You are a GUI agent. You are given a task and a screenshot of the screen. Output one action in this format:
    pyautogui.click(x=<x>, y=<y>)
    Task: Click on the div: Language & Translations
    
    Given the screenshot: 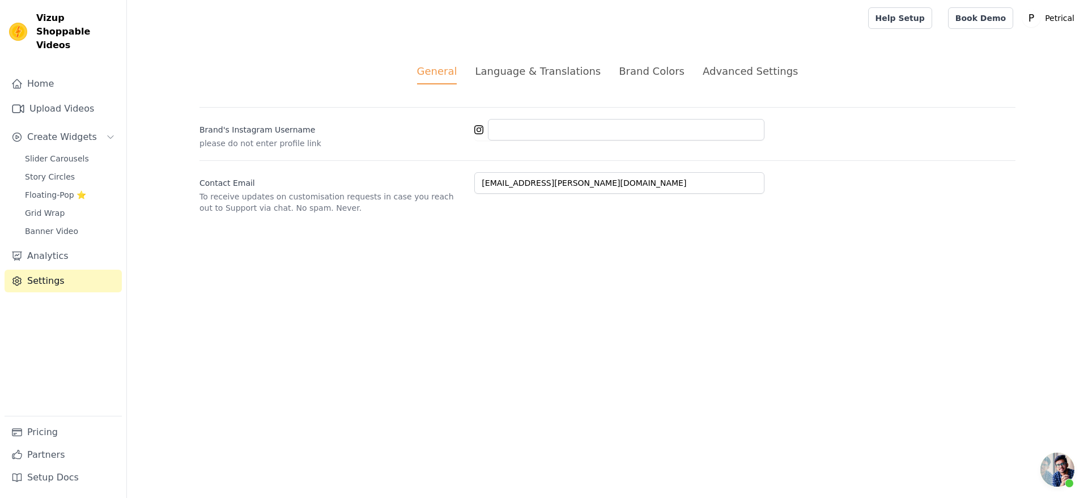 What is the action you would take?
    pyautogui.click(x=538, y=71)
    